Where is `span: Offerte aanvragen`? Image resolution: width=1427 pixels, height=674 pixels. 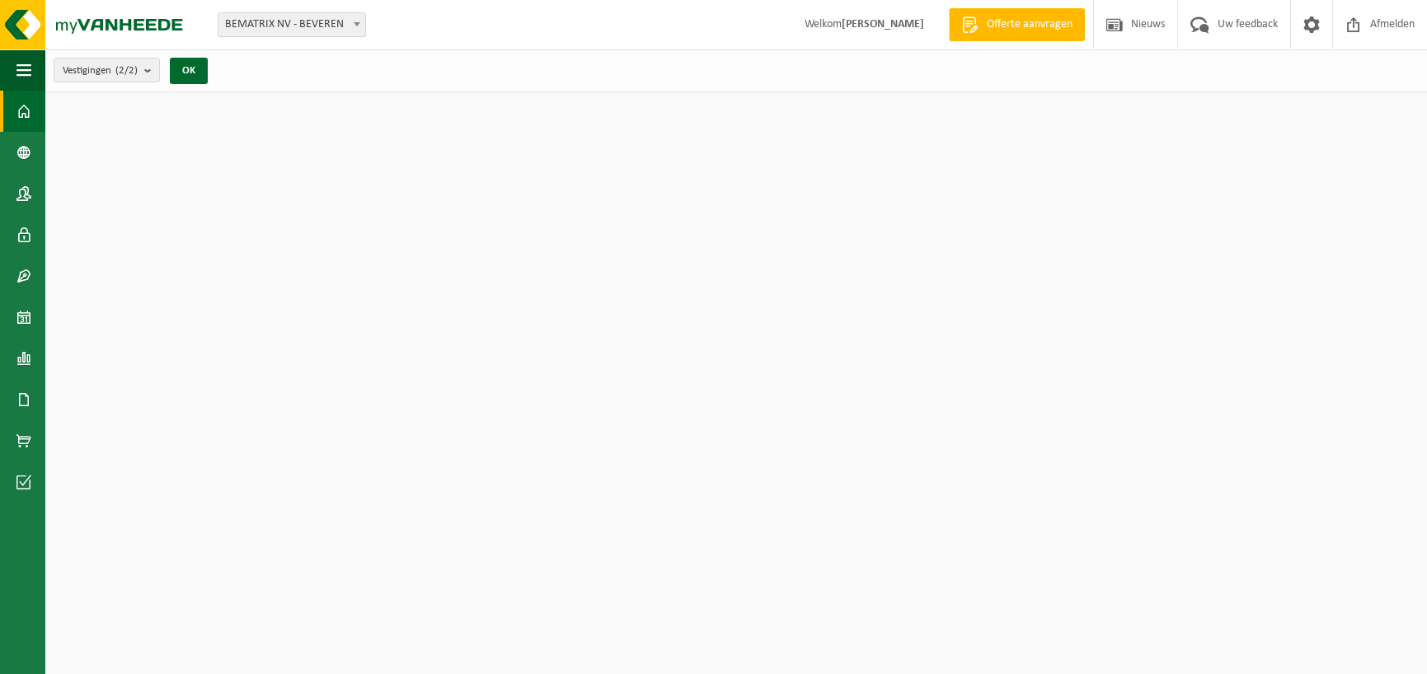
span: Offerte aanvragen is located at coordinates (1029, 25).